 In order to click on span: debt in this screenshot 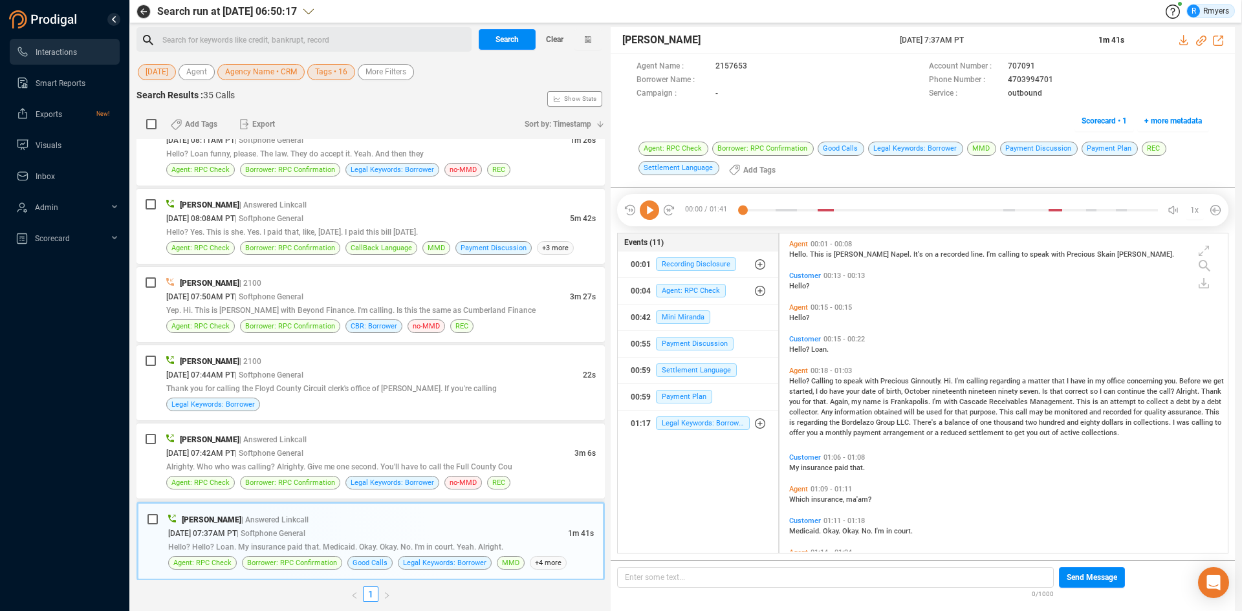, I will do `click(1214, 402)`.